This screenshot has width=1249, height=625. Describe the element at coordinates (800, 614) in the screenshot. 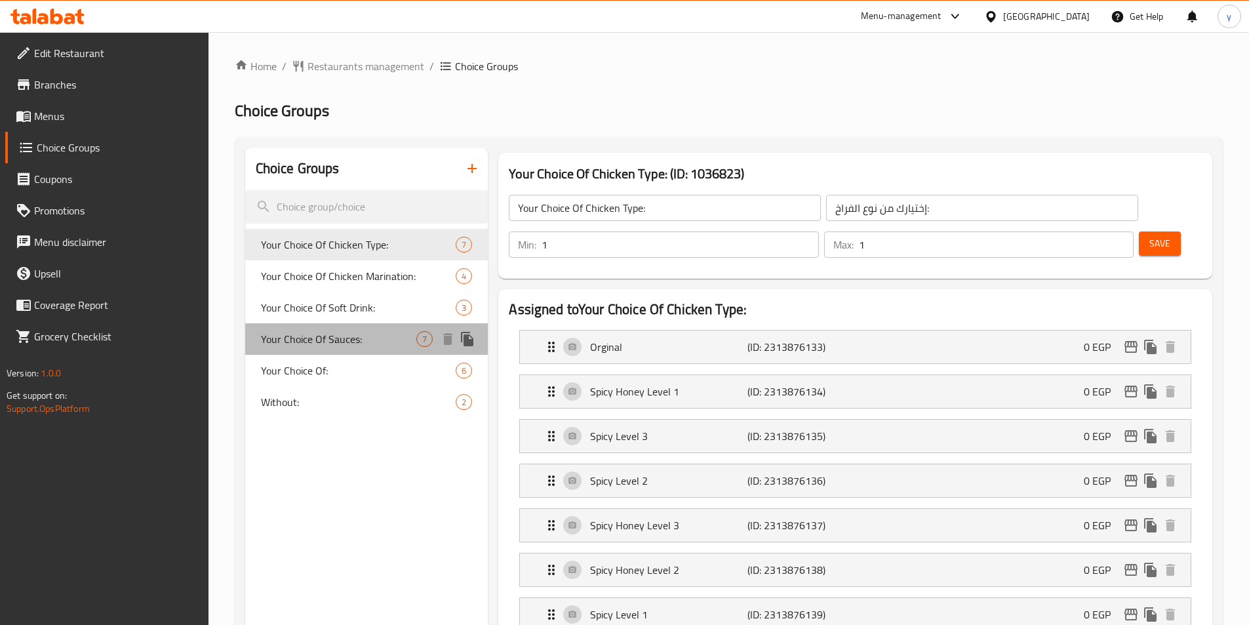

I see `p: (ID: 2313876139)` at that location.